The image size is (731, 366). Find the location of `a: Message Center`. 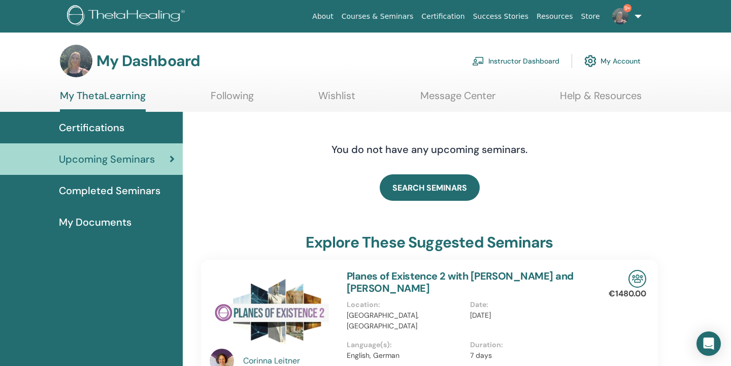

a: Message Center is located at coordinates (458, 99).